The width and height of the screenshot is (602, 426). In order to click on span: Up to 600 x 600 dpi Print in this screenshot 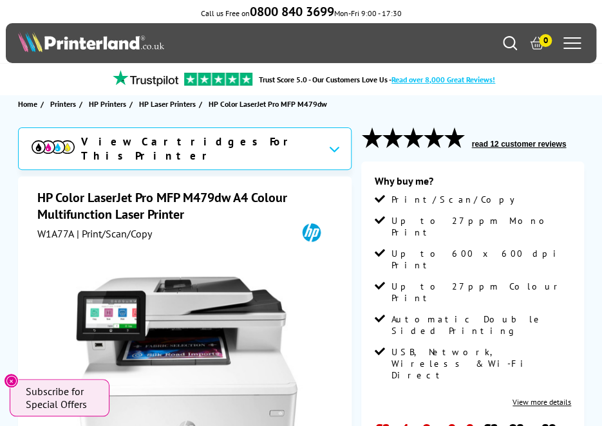, I will do `click(481, 260)`.